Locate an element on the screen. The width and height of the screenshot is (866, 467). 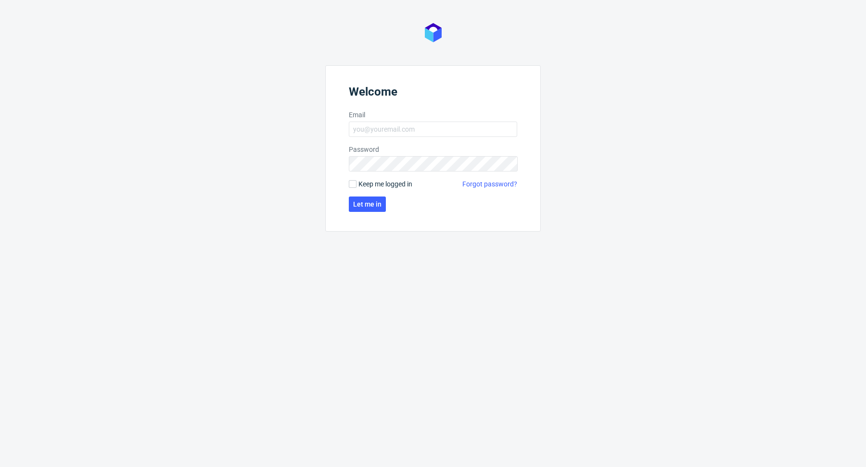
header: Welcome is located at coordinates (433, 94).